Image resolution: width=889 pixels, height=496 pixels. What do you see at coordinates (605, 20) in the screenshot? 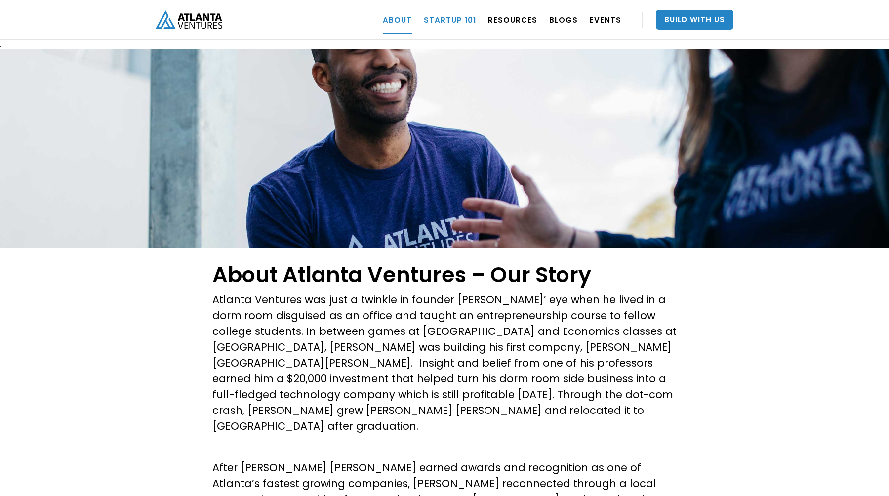
I see `a: EVENTS` at bounding box center [605, 20].